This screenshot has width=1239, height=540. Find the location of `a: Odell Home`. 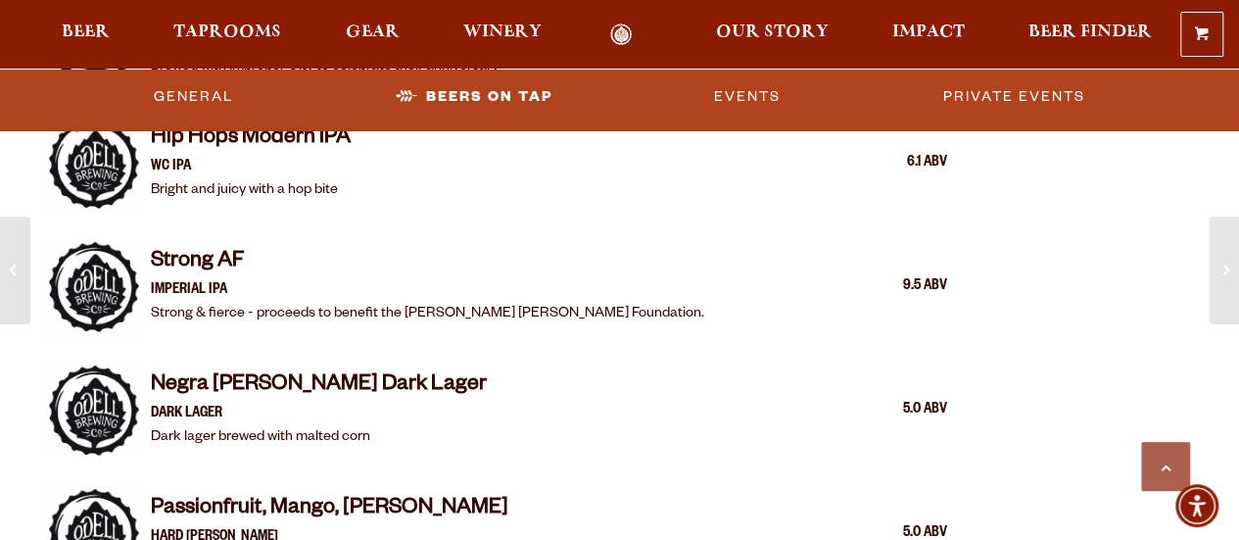

a: Odell Home is located at coordinates (621, 34).